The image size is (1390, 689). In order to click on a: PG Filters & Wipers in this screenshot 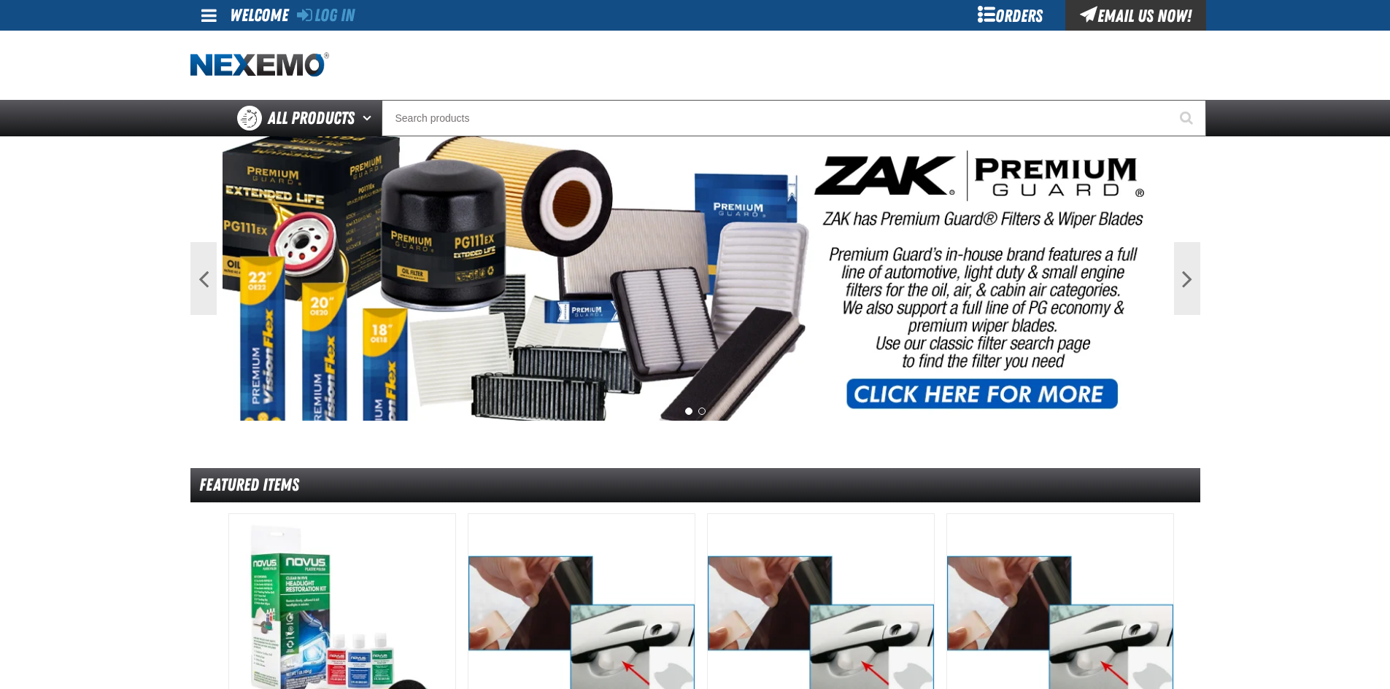, I will do `click(695, 279)`.